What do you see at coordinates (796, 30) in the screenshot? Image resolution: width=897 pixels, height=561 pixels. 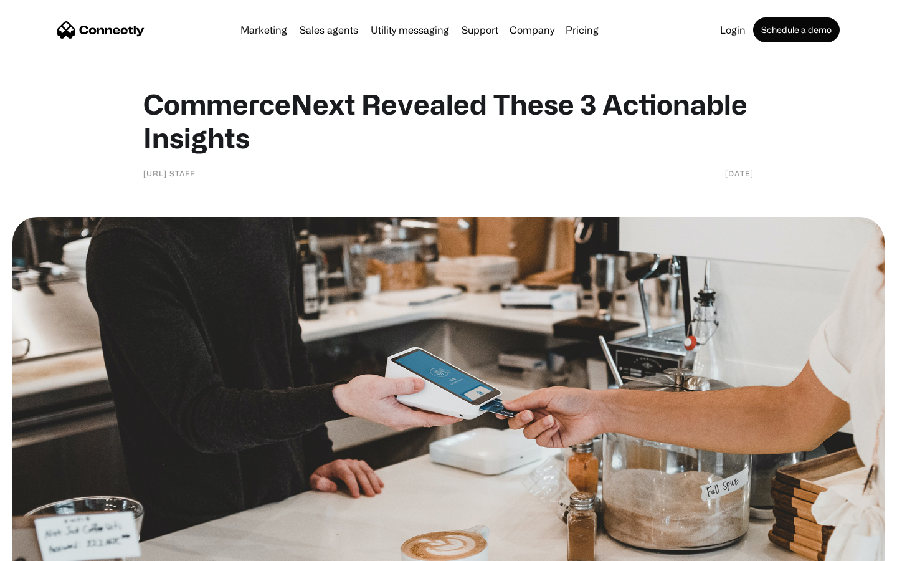 I see `a: Schedule a demo` at bounding box center [796, 30].